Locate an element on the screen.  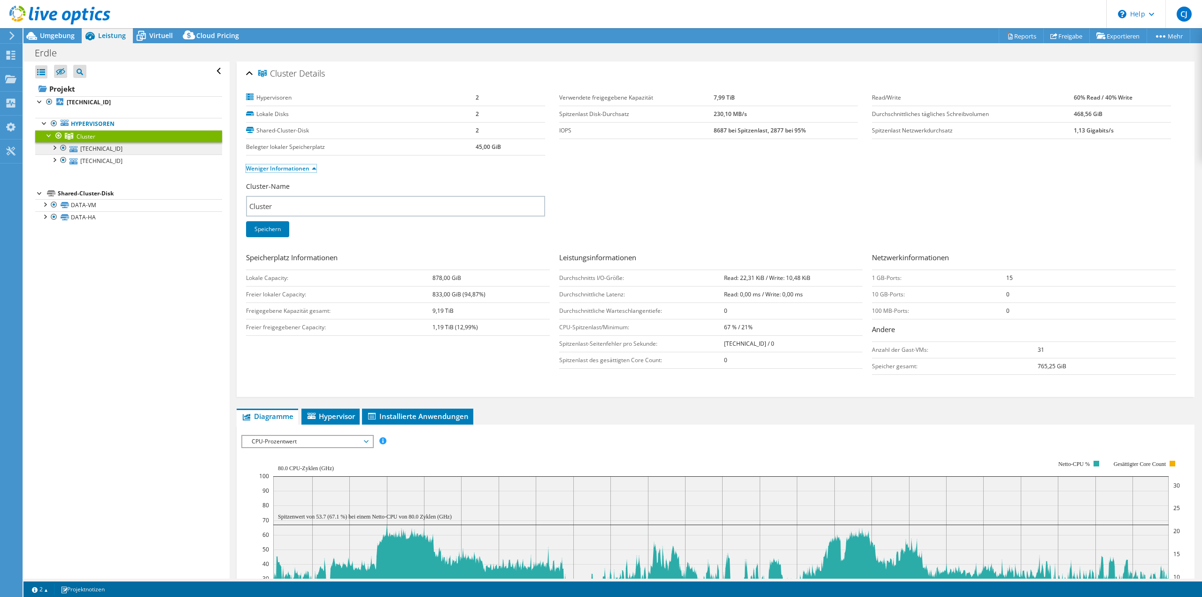
td: Freier freigegebener Capacity: is located at coordinates (339, 327).